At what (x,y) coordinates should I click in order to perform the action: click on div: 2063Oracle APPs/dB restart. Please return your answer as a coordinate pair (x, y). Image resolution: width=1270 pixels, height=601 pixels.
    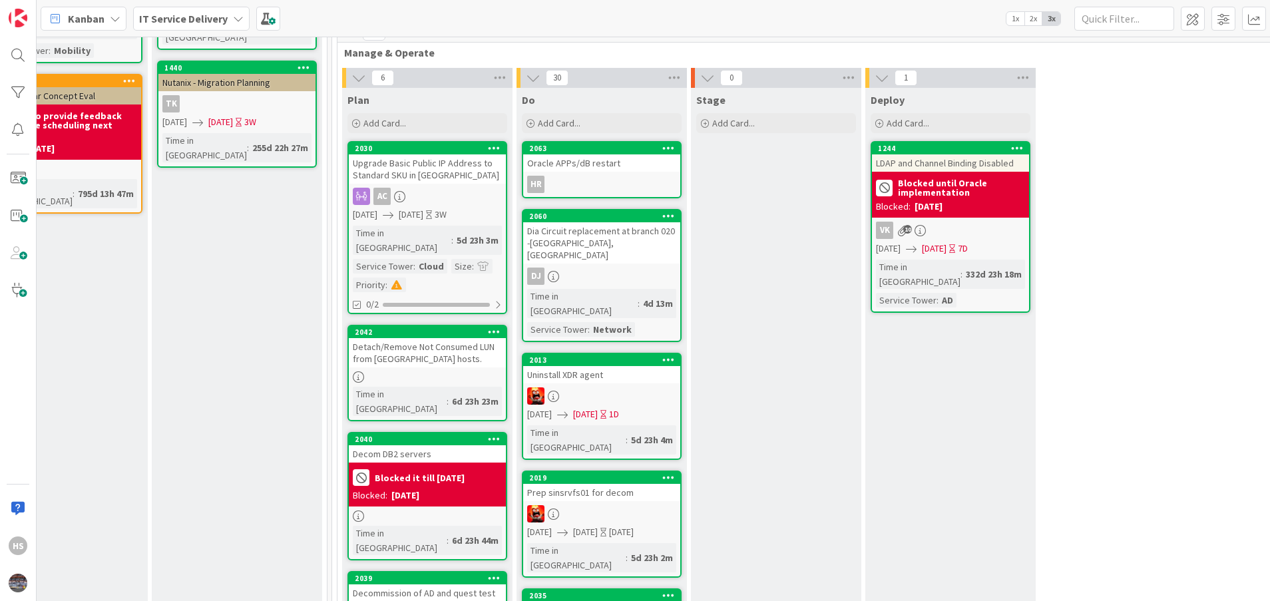
    Looking at the image, I should click on (602, 157).